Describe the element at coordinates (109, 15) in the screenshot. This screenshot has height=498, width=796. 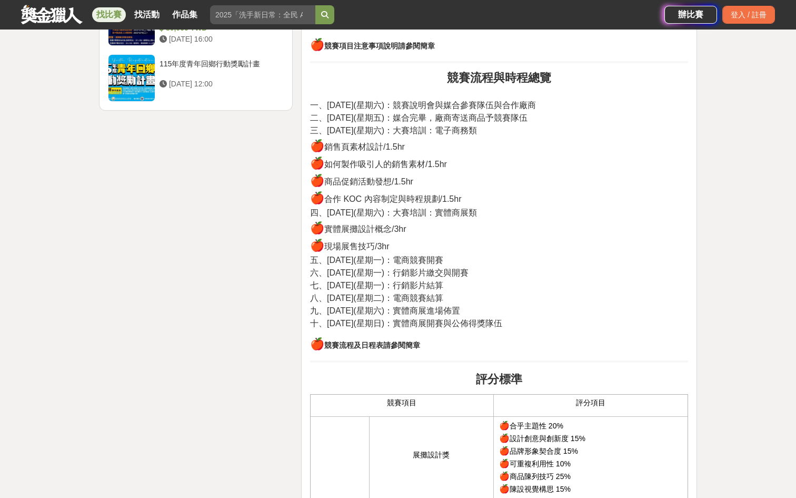
I see `a: 找比賽` at that location.